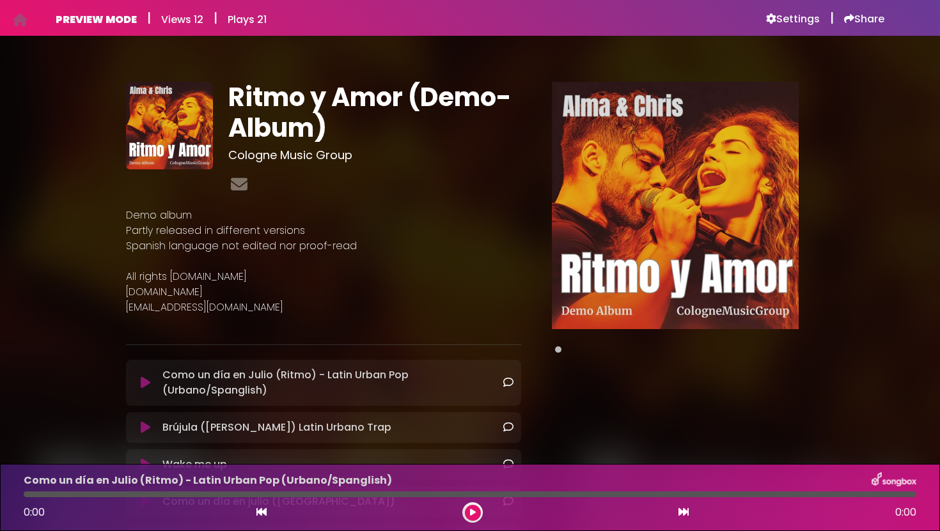  I want to click on h6: Settings, so click(793, 19).